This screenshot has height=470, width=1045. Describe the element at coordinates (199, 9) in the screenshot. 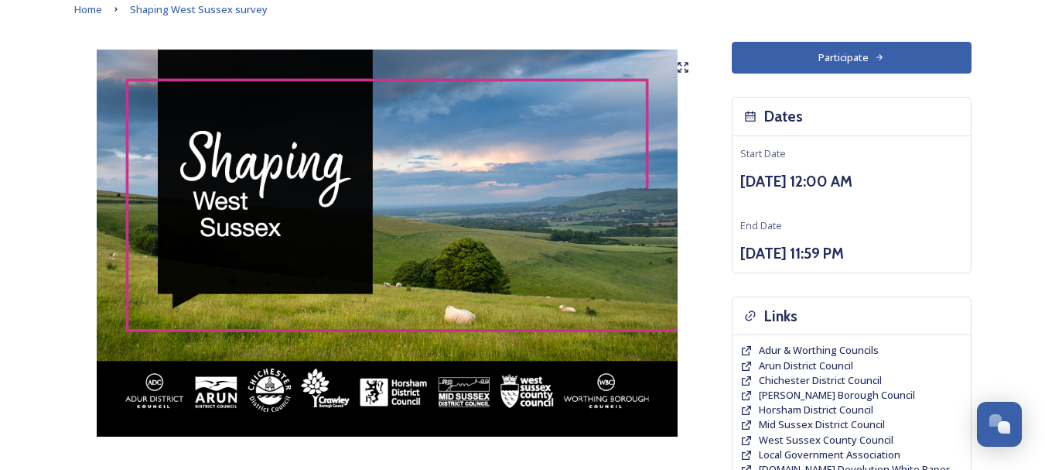

I see `span: Shaping West Sussex survey` at that location.